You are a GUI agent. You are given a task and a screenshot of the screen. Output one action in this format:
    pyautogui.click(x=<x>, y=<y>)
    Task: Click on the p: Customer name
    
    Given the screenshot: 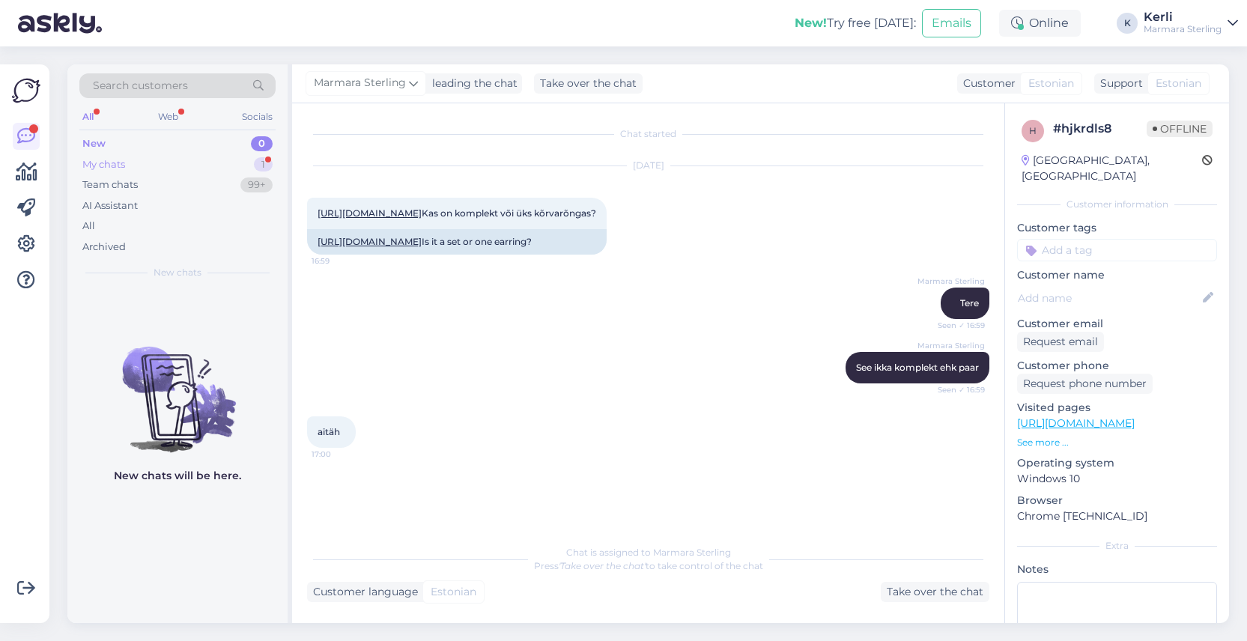 What is the action you would take?
    pyautogui.click(x=1117, y=275)
    